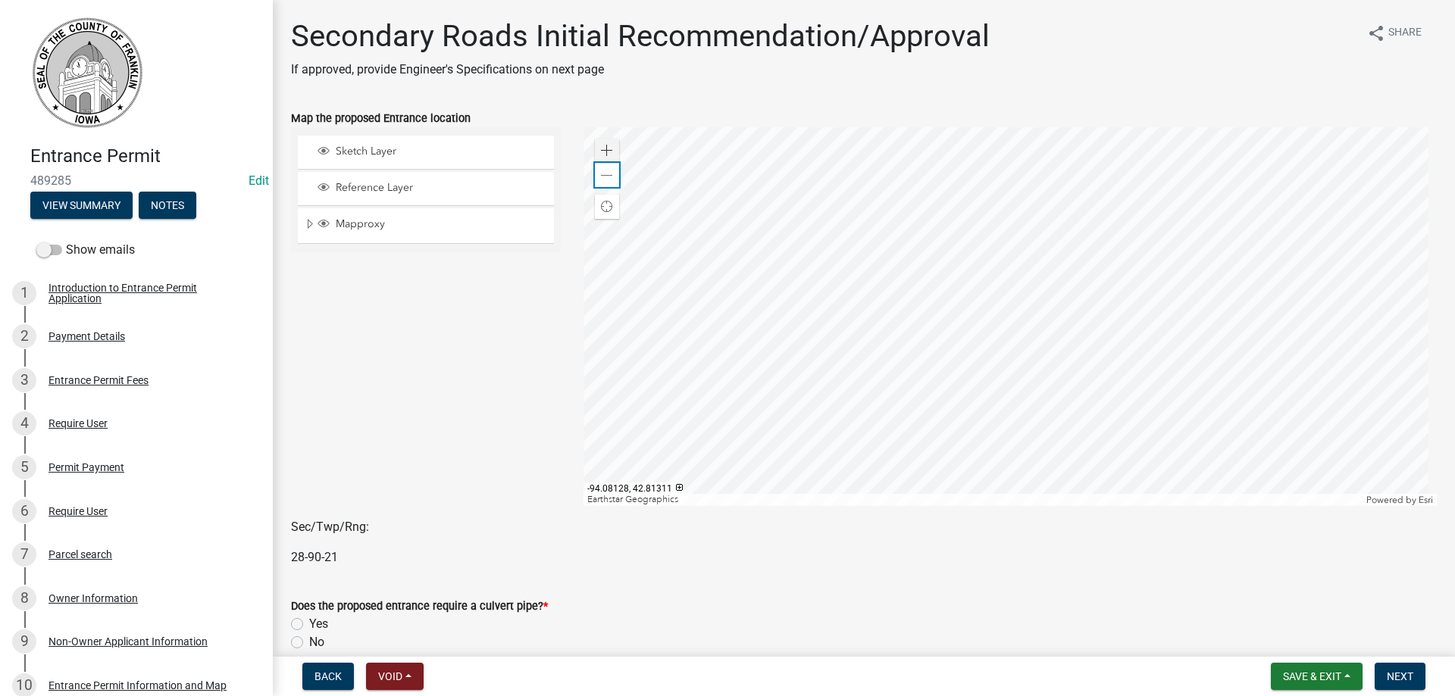 The image size is (1455, 696). I want to click on div: Introduction to Entrance Permit Application, so click(148, 293).